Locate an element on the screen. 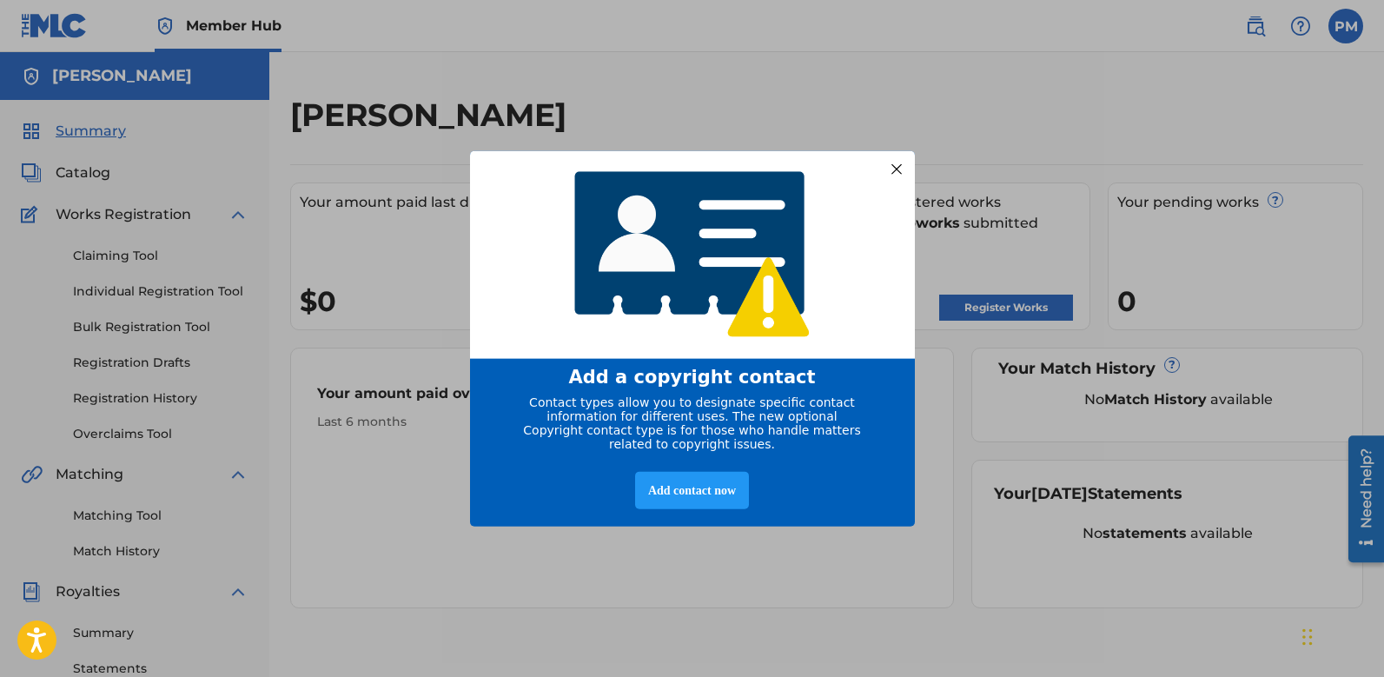 The height and width of the screenshot is (677, 1384). div: Open Resource Center is located at coordinates (30, 69).